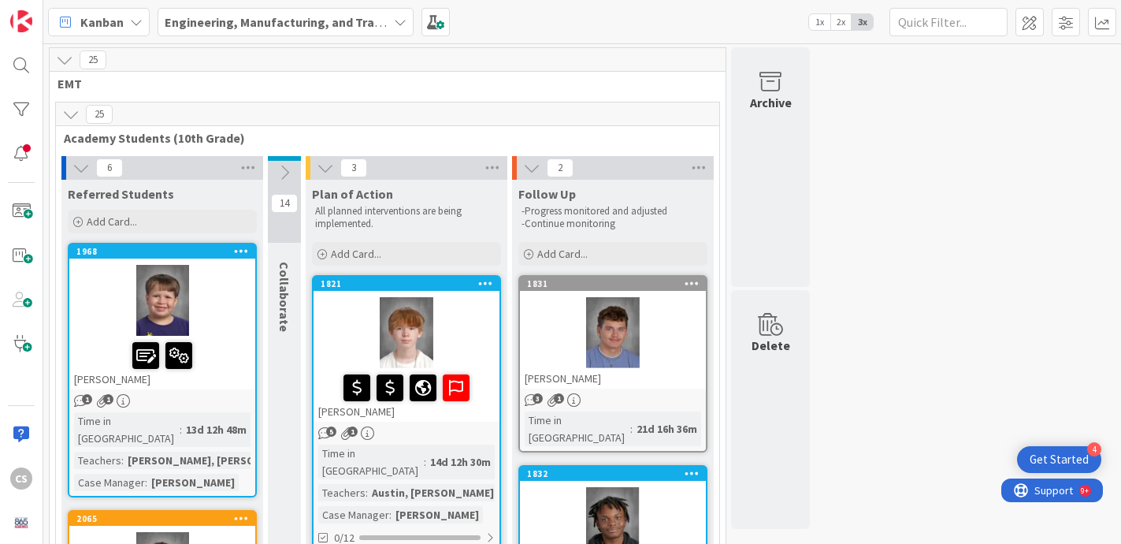 This screenshot has height=544, width=1121. What do you see at coordinates (21, 478) in the screenshot?
I see `div: CS` at bounding box center [21, 478].